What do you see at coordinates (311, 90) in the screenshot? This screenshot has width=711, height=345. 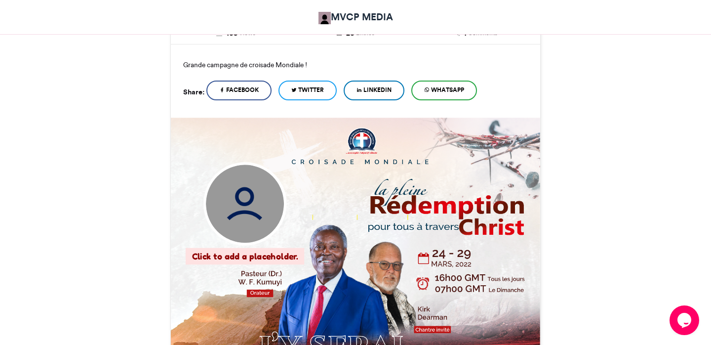 I see `span: Twitter` at bounding box center [311, 90].